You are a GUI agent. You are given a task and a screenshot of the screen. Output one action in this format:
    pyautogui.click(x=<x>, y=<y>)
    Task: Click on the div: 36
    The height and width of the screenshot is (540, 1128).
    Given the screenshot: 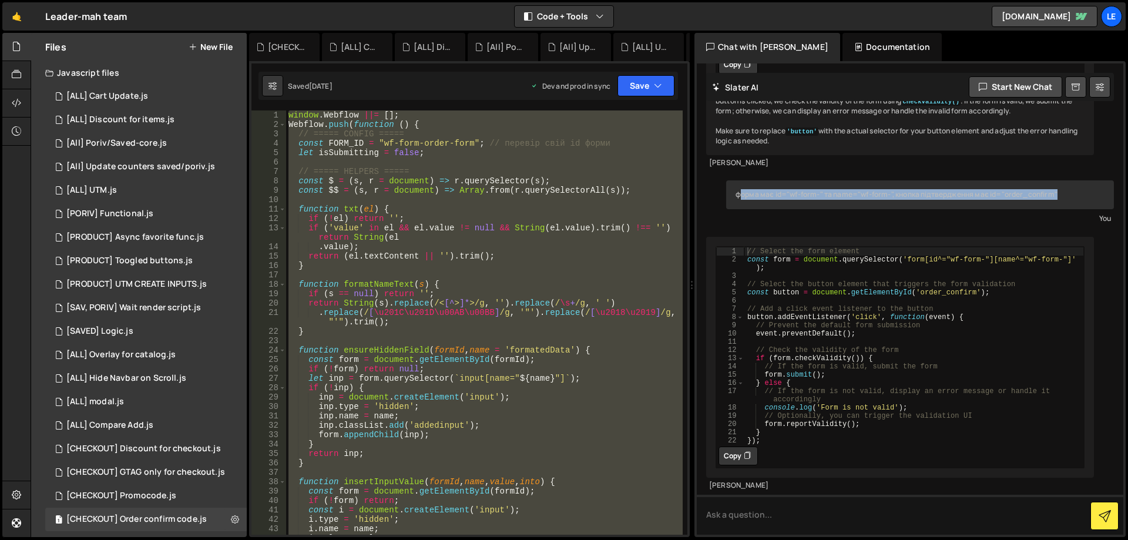 What is the action you would take?
    pyautogui.click(x=269, y=463)
    